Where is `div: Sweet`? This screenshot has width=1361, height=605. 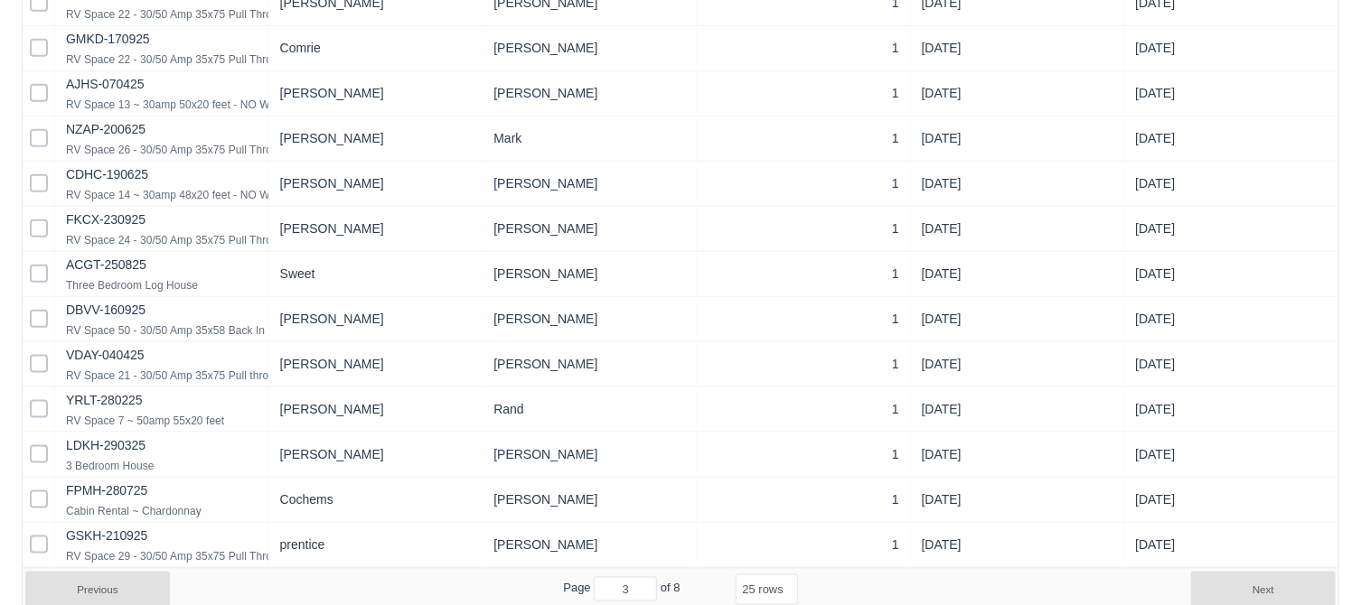 div: Sweet is located at coordinates (376, 274).